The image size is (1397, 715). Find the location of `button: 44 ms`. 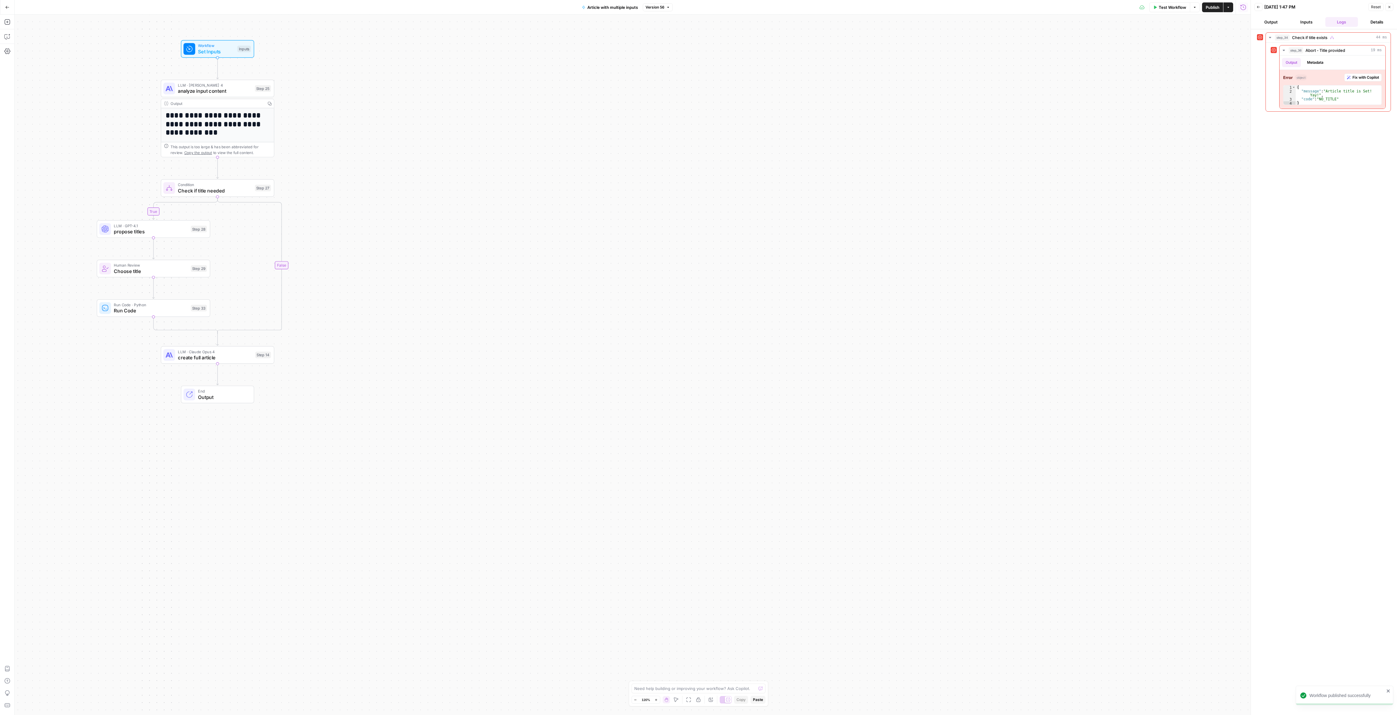

button: 44 ms is located at coordinates (1328, 38).